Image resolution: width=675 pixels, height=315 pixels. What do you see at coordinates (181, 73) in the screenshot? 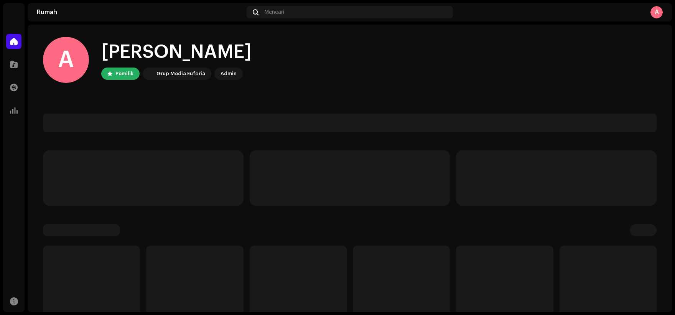
I see `font: Grup Media Euforia` at bounding box center [181, 73].